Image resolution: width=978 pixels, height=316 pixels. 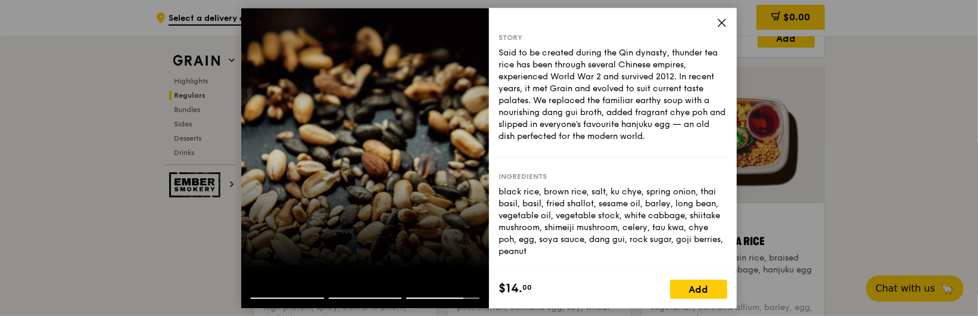 What do you see at coordinates (698, 289) in the screenshot?
I see `div: Add` at bounding box center [698, 289].